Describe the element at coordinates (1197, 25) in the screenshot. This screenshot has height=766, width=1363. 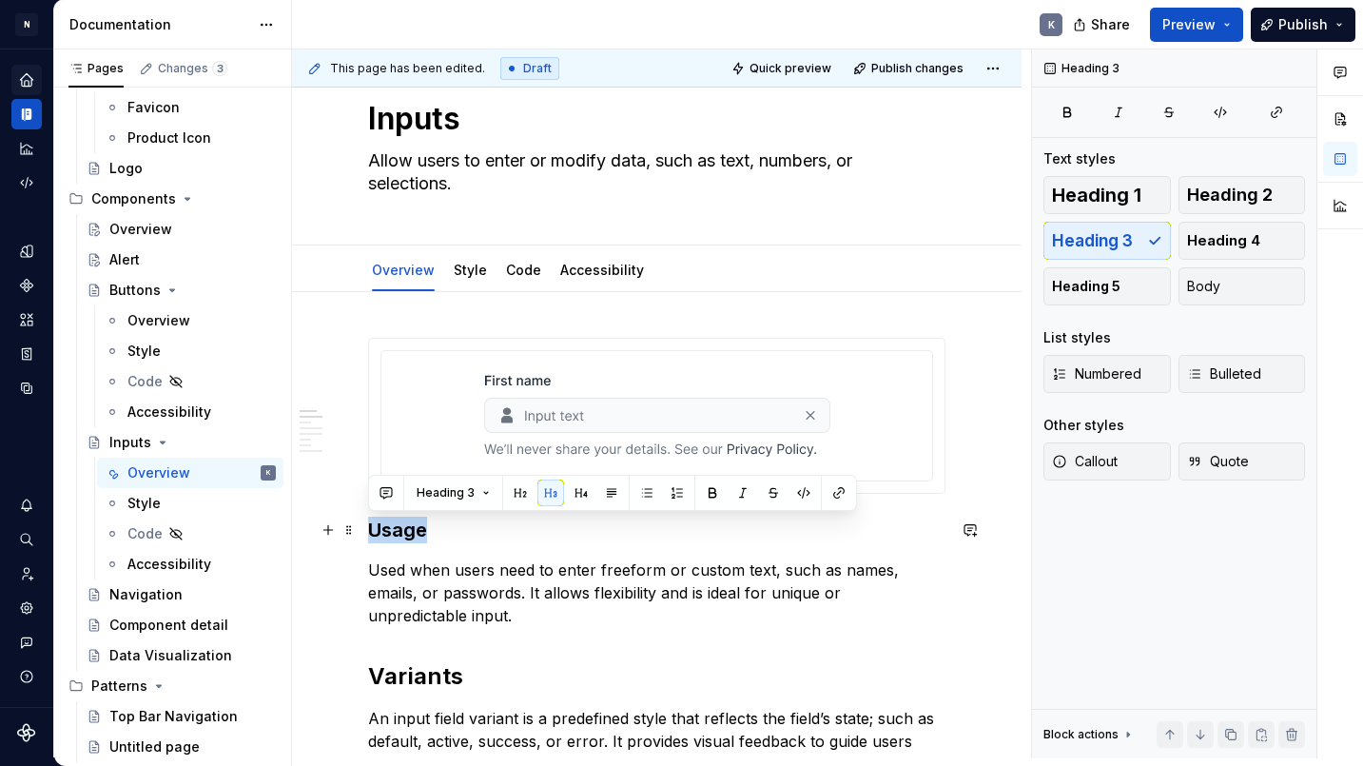
I see `button: Preview` at that location.